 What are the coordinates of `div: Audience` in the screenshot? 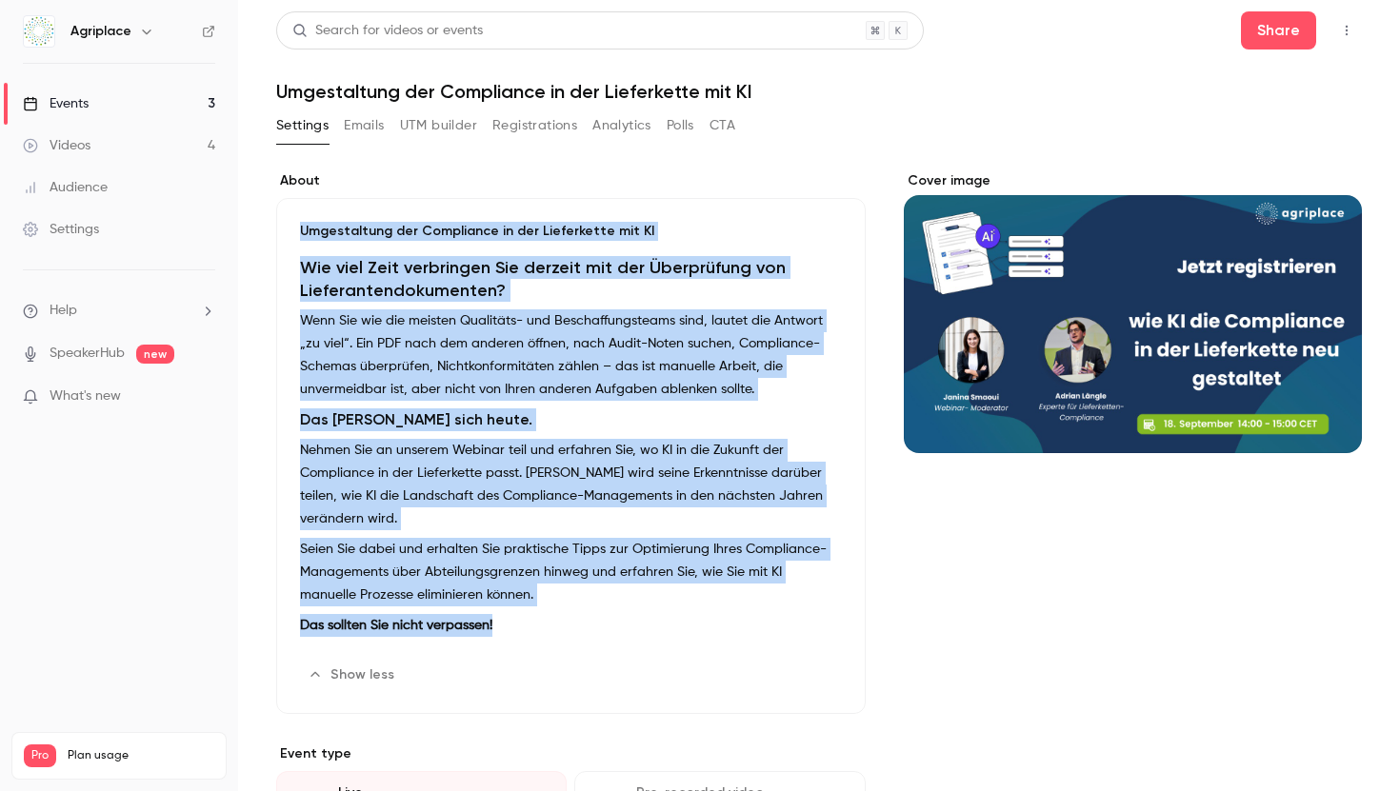 It's located at (65, 188).